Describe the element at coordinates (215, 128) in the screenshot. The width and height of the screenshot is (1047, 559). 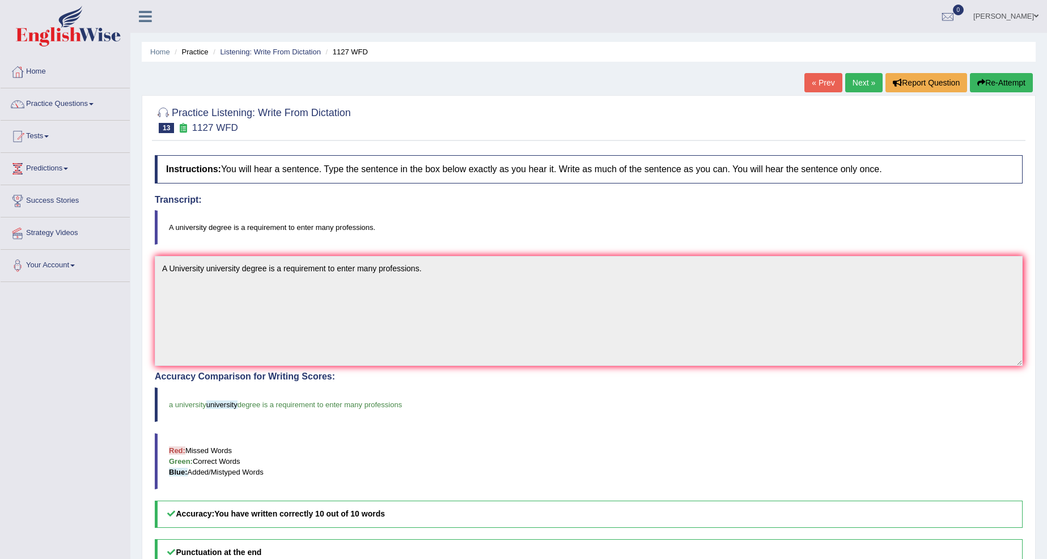
I see `small: 1127 WFD` at that location.